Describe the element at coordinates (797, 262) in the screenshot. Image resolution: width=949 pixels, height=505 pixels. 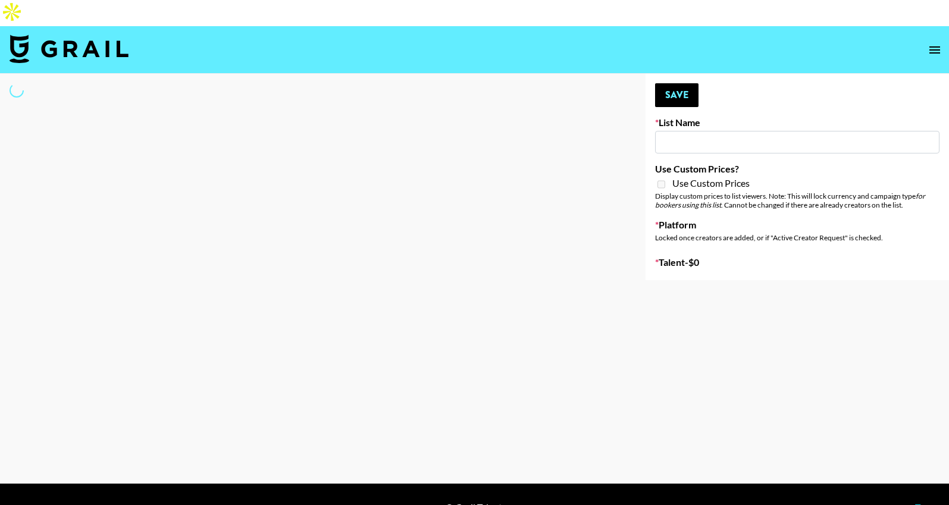
I see `label: Talent - $ 0` at that location.